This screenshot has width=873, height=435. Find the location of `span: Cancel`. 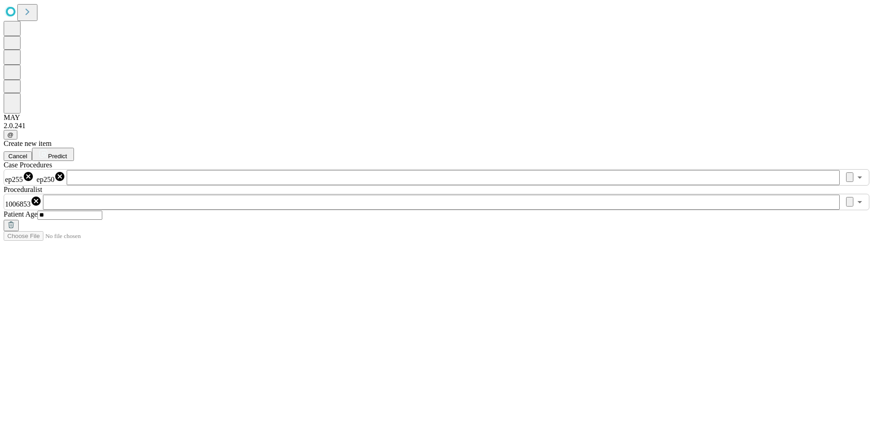

span: Cancel is located at coordinates (18, 156).